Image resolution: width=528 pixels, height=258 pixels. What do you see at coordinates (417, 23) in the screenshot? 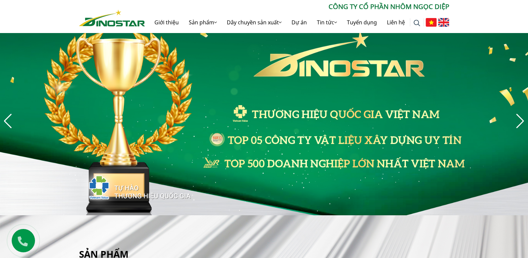
I see `img: search` at bounding box center [417, 23].